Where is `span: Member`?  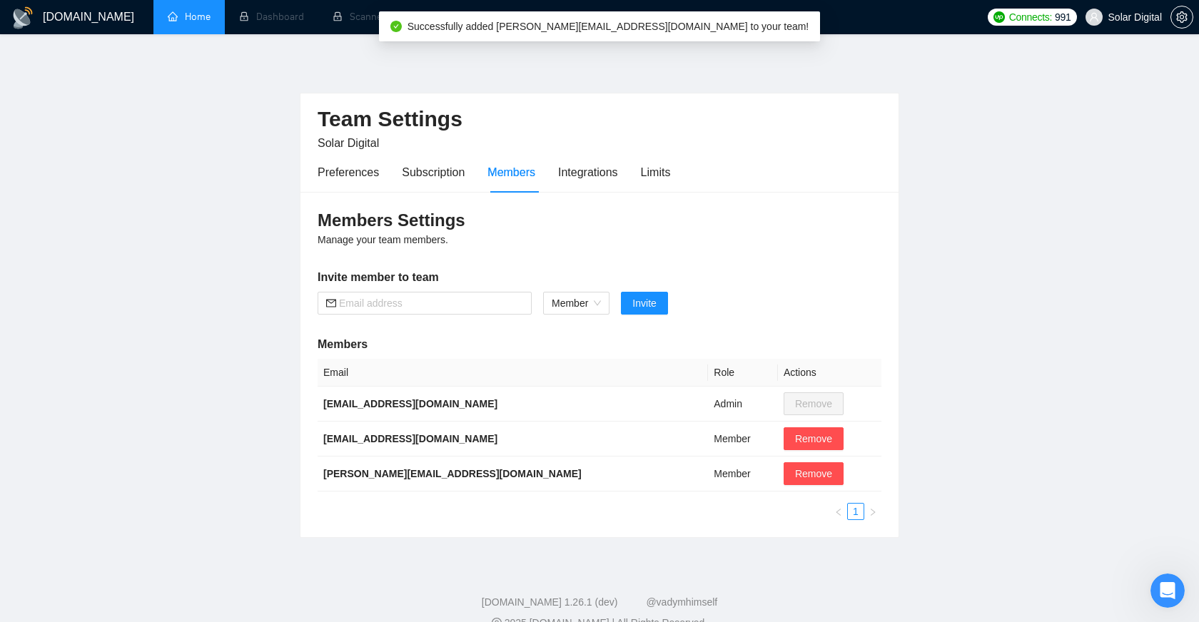
span: Member is located at coordinates (576, 303).